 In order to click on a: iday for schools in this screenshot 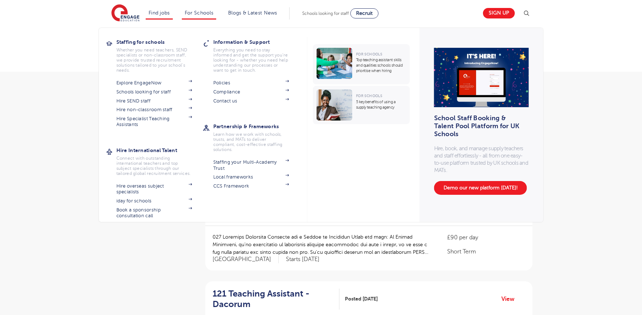, I will do `click(154, 201)`.